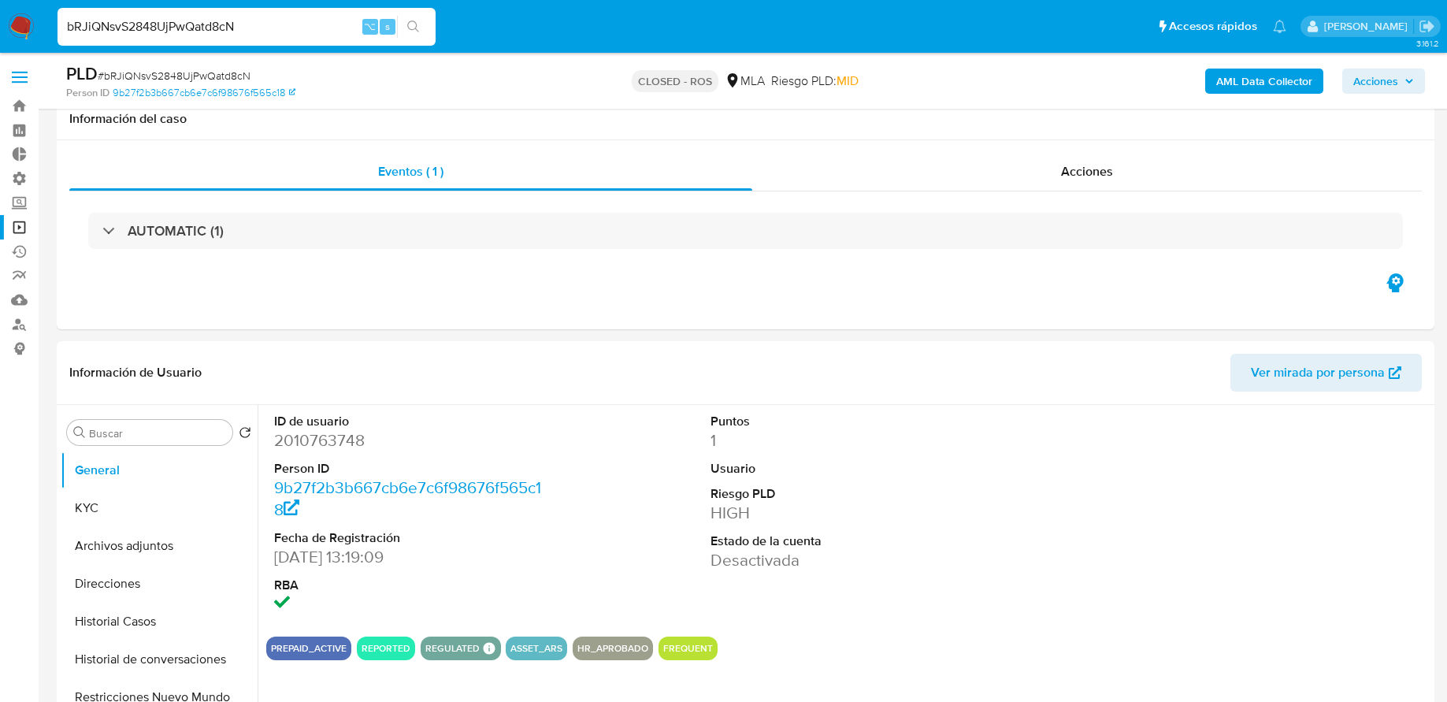  Describe the element at coordinates (675, 81) in the screenshot. I see `p: CLOSED - ROS` at that location.